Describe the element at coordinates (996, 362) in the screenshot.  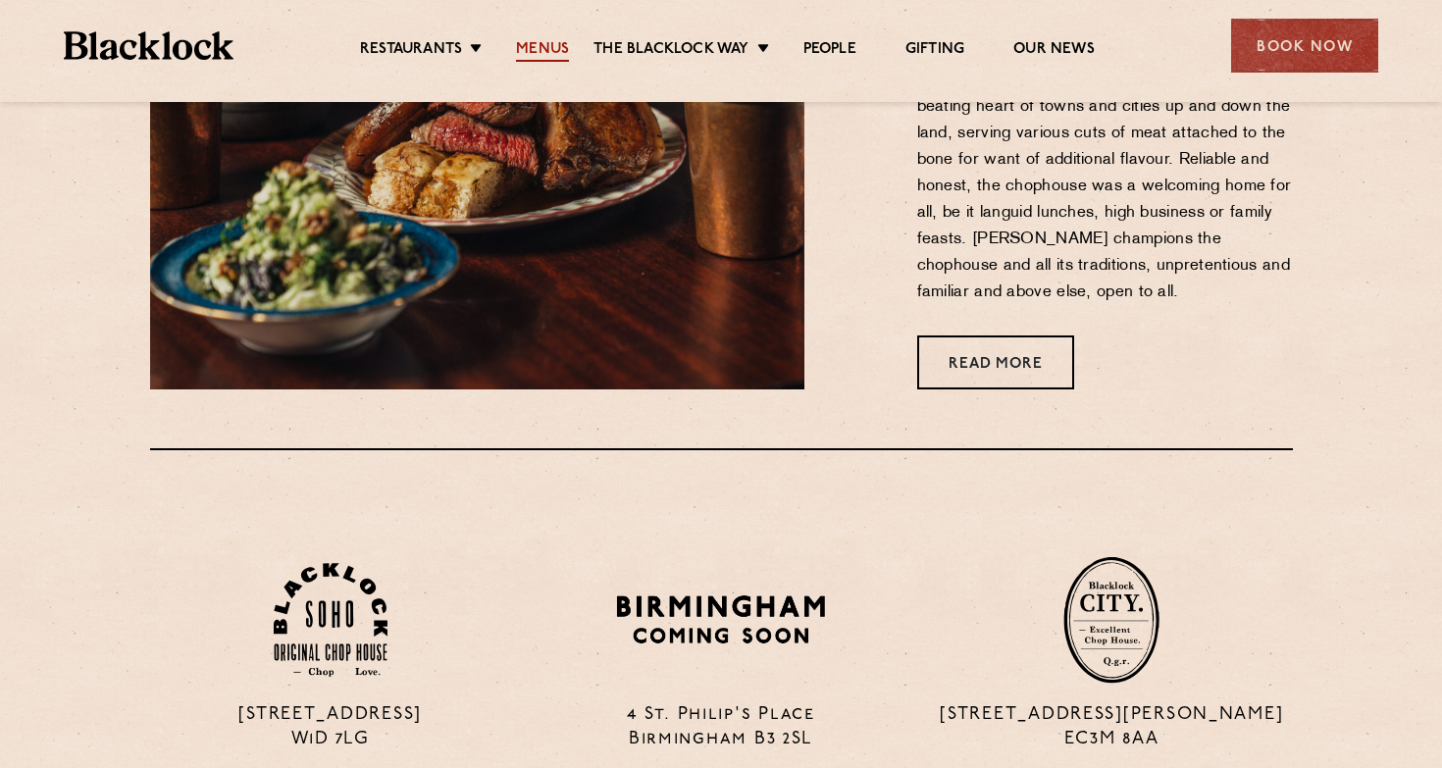
I see `a: Read More` at that location.